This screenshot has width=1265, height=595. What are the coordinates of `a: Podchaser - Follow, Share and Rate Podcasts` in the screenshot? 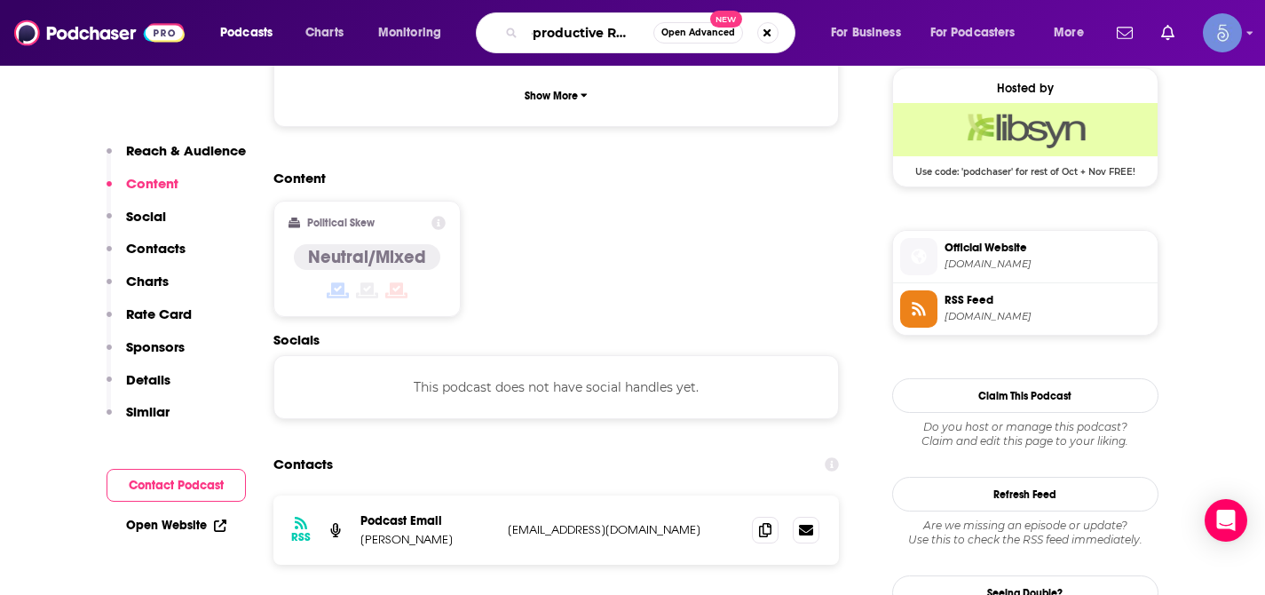 It's located at (99, 33).